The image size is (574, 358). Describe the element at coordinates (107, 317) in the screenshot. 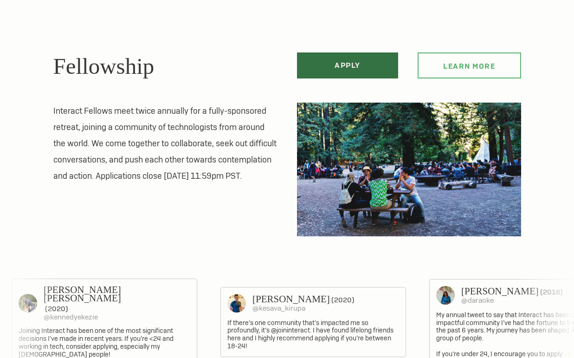

I see `h4: @kennedyekezie` at that location.